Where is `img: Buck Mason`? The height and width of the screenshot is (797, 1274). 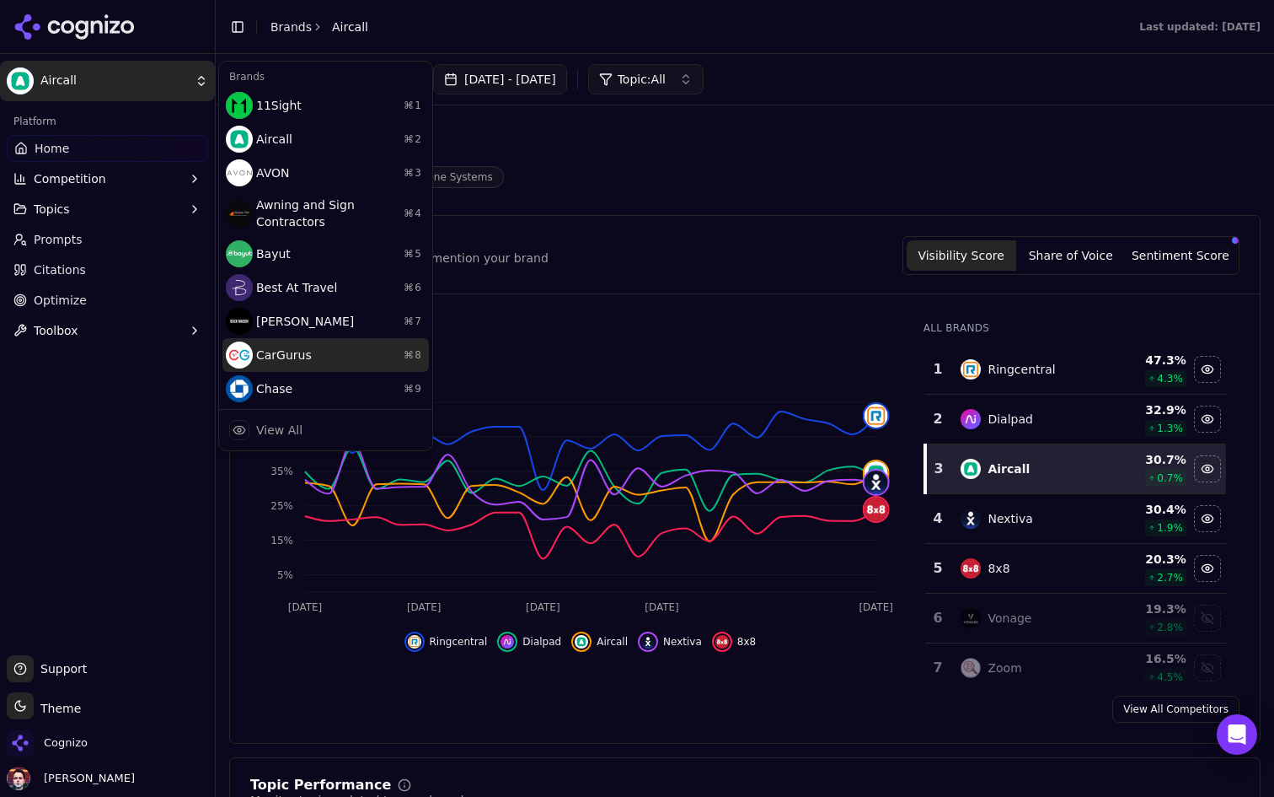 img: Buck Mason is located at coordinates (239, 321).